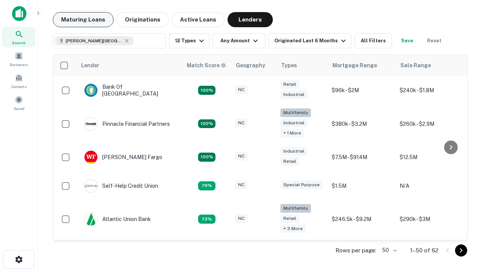  What do you see at coordinates (207, 157) in the screenshot?
I see `div: Matching Properties: 15, hasApolloMatch: undefined` at bounding box center [207, 157].